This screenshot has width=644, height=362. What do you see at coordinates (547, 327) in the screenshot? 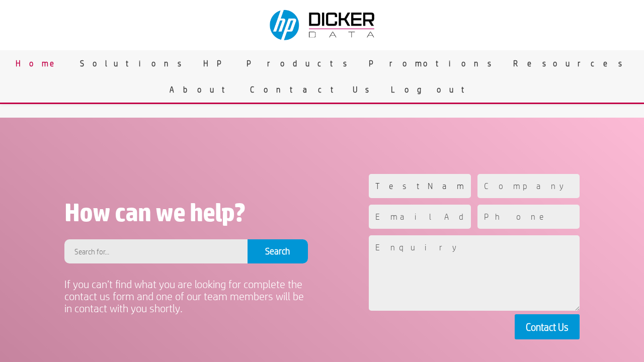
I see `button: Contact Us` at bounding box center [547, 327].